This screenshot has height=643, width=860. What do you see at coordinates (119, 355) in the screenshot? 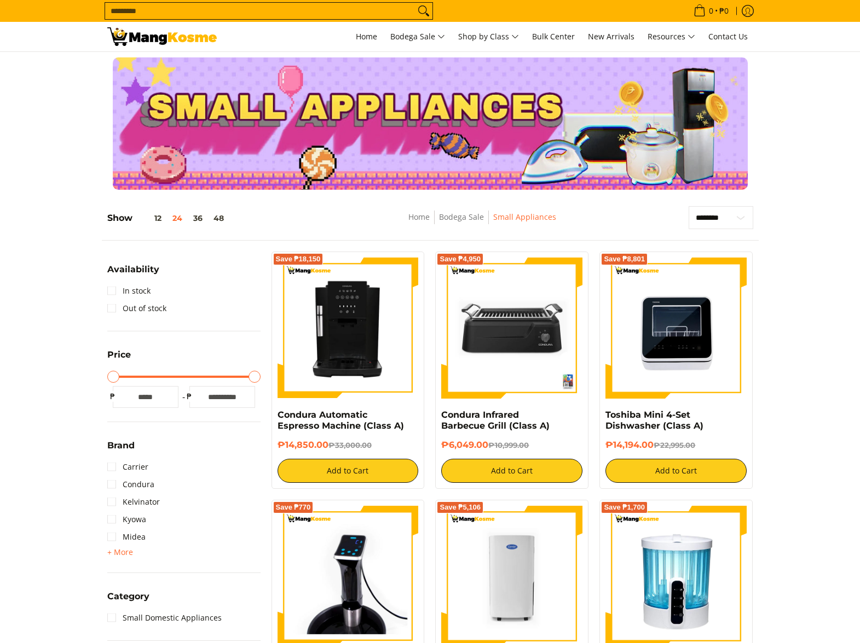
I see `span: Price` at bounding box center [119, 355].